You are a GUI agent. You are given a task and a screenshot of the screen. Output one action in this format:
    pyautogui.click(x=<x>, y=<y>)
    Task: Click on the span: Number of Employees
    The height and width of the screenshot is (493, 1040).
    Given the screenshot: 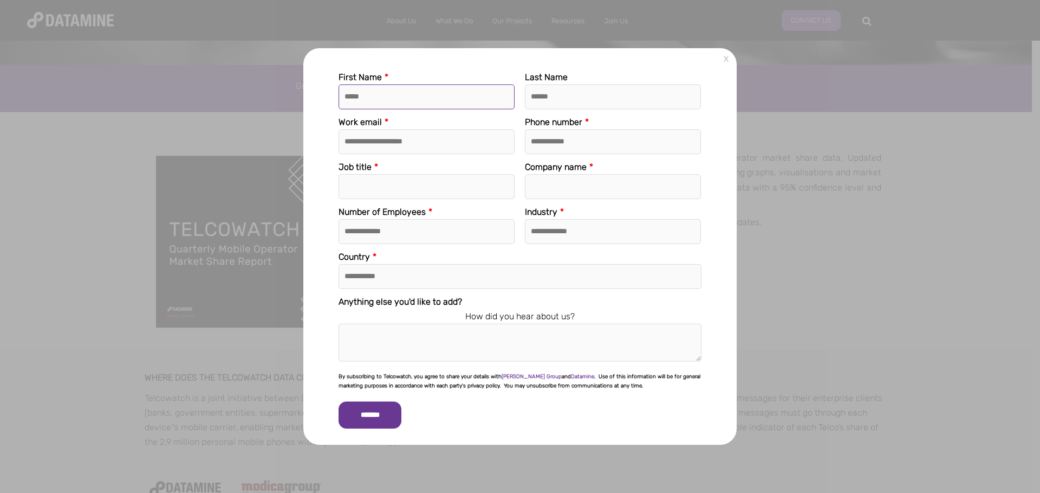 What is the action you would take?
    pyautogui.click(x=382, y=212)
    